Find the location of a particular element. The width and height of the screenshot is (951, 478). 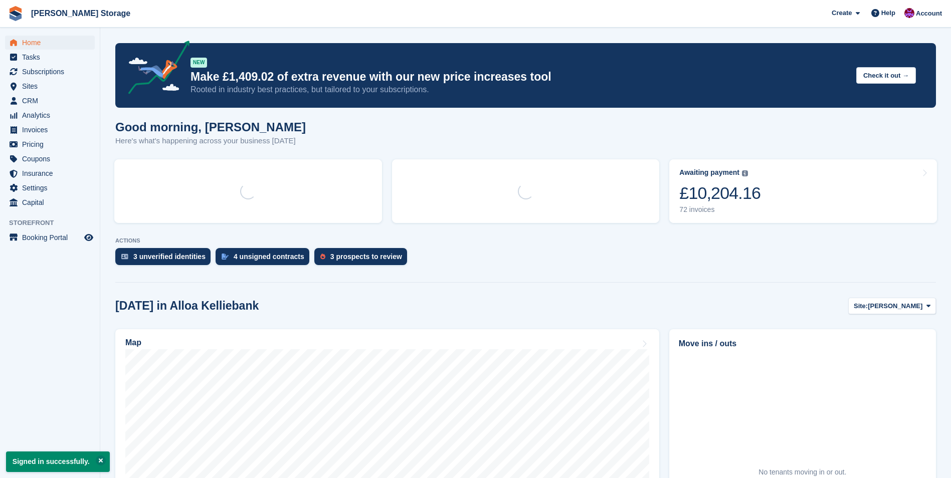

span: Analytics is located at coordinates (52, 115).